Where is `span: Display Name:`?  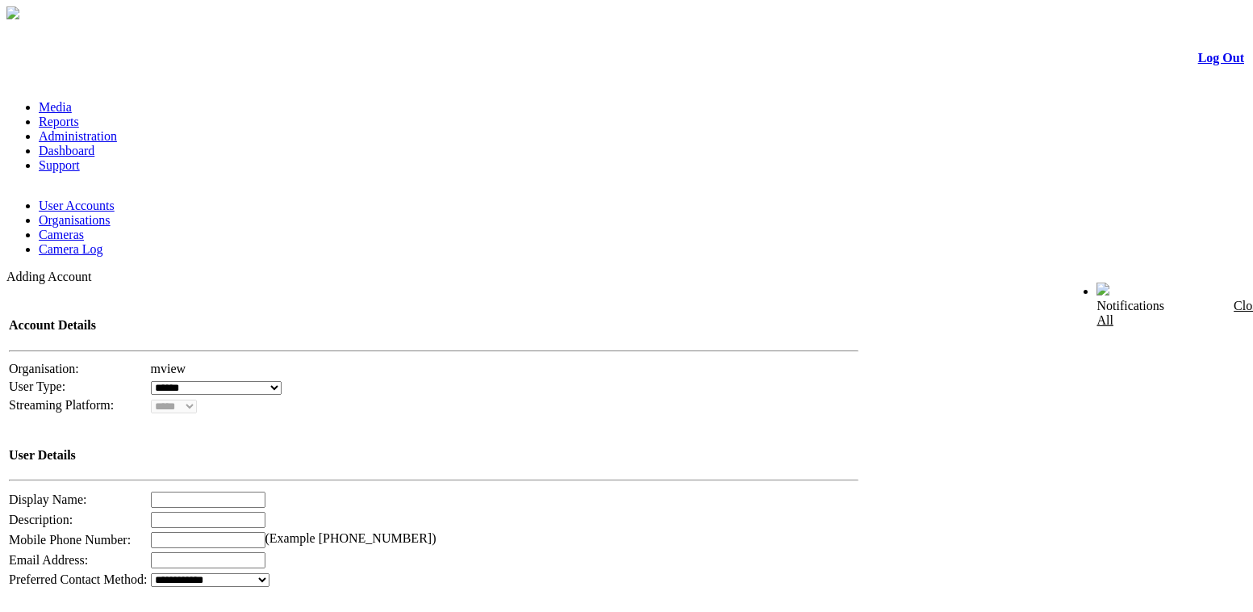
span: Display Name: is located at coordinates (48, 499).